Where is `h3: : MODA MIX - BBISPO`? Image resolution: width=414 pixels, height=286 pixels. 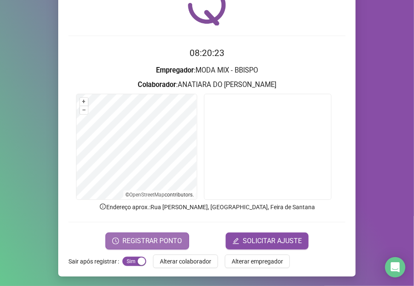
h3: : MODA MIX - BBISPO is located at coordinates (207, 71).